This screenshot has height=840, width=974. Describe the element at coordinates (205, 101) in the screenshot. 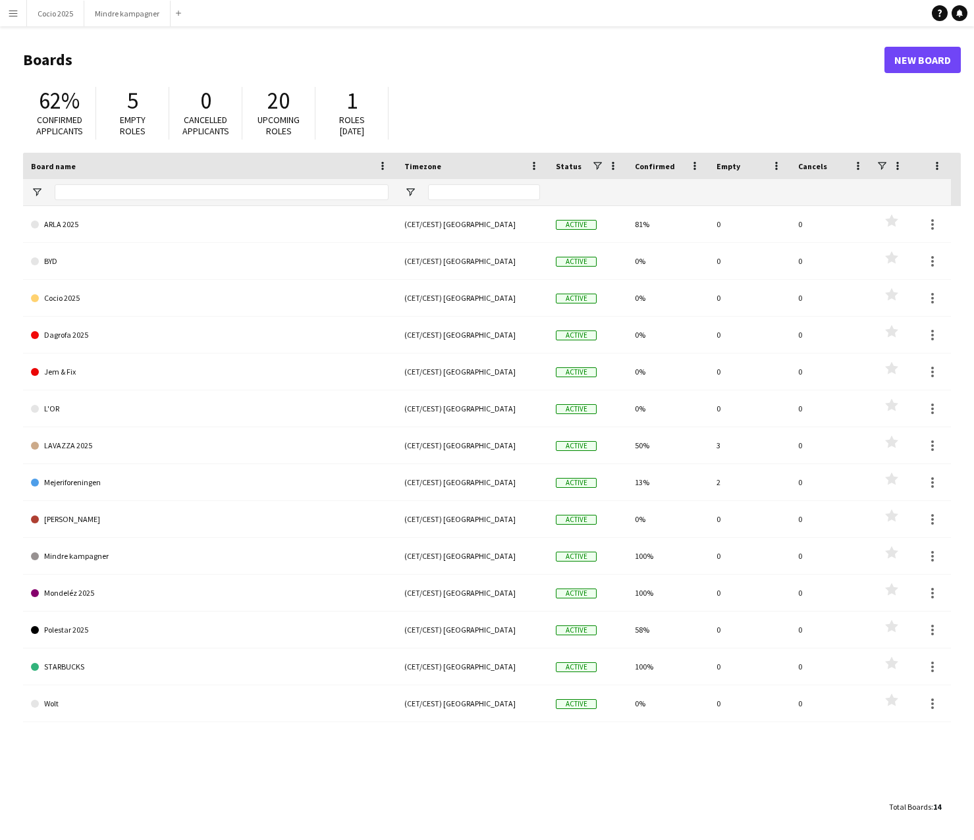

I see `span: 0` at that location.